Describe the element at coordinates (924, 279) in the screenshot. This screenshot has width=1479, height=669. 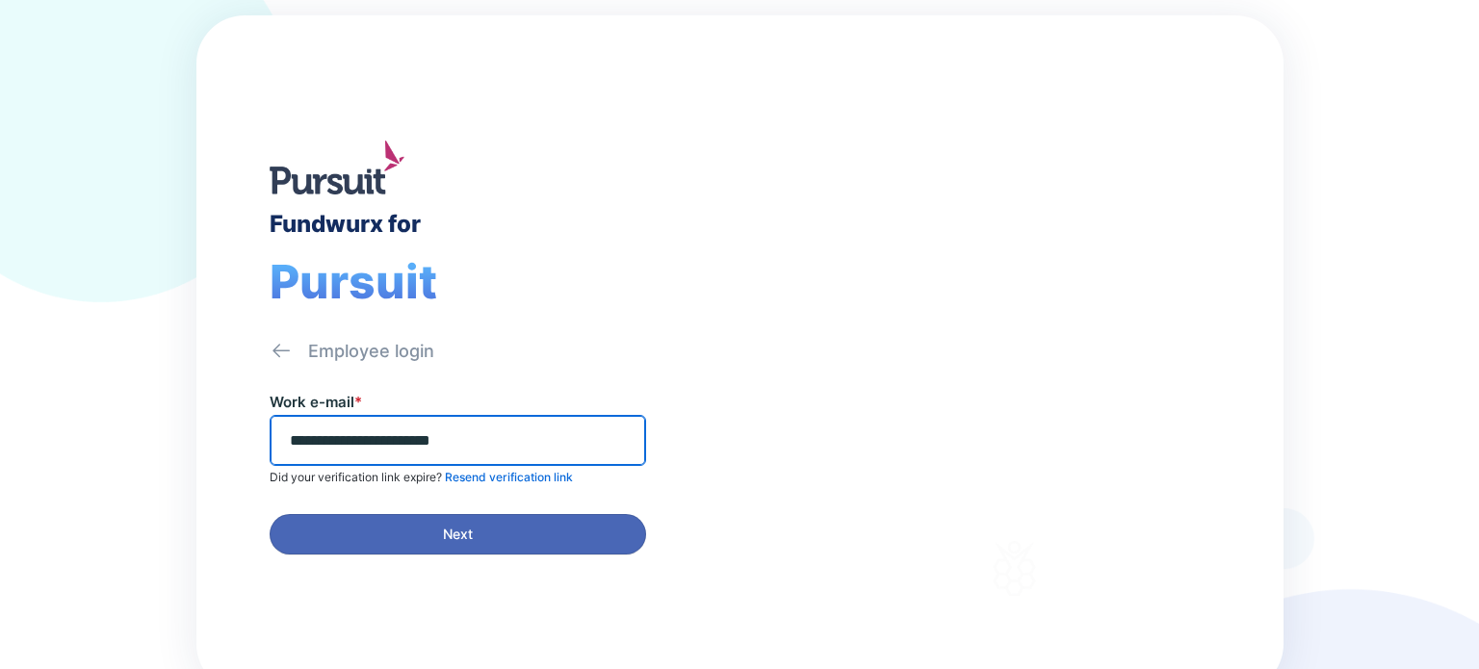
I see `div: Welcome to` at that location.